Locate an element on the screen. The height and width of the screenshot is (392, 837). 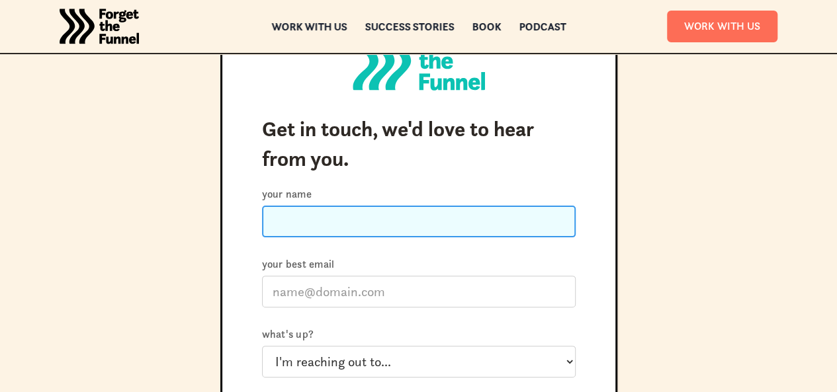
a: Work with us is located at coordinates (309, 26).